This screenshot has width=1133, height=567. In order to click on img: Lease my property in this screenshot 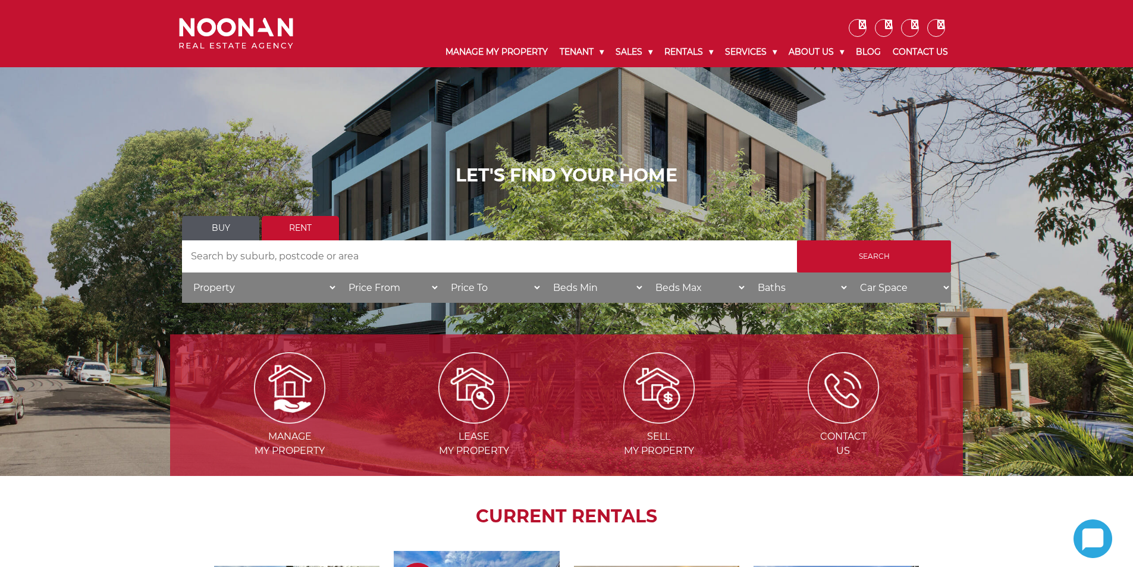, I will do `click(474, 388)`.